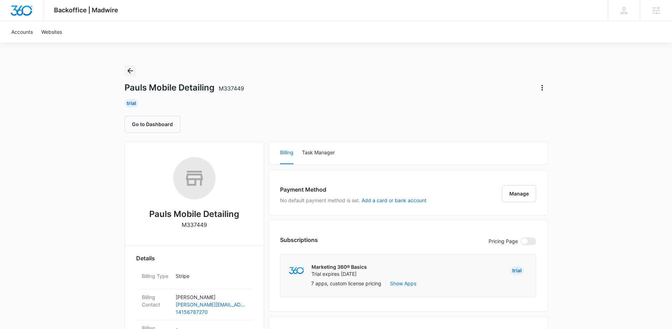 This screenshot has width=672, height=329. Describe the element at coordinates (339, 267) in the screenshot. I see `p: Marketing 360® Basics` at that location.